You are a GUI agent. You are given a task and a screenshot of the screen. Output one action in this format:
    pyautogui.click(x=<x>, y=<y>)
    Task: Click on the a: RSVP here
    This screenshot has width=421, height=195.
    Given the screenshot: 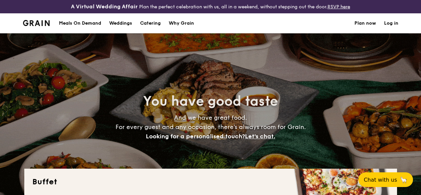 What is the action you would take?
    pyautogui.click(x=339, y=7)
    